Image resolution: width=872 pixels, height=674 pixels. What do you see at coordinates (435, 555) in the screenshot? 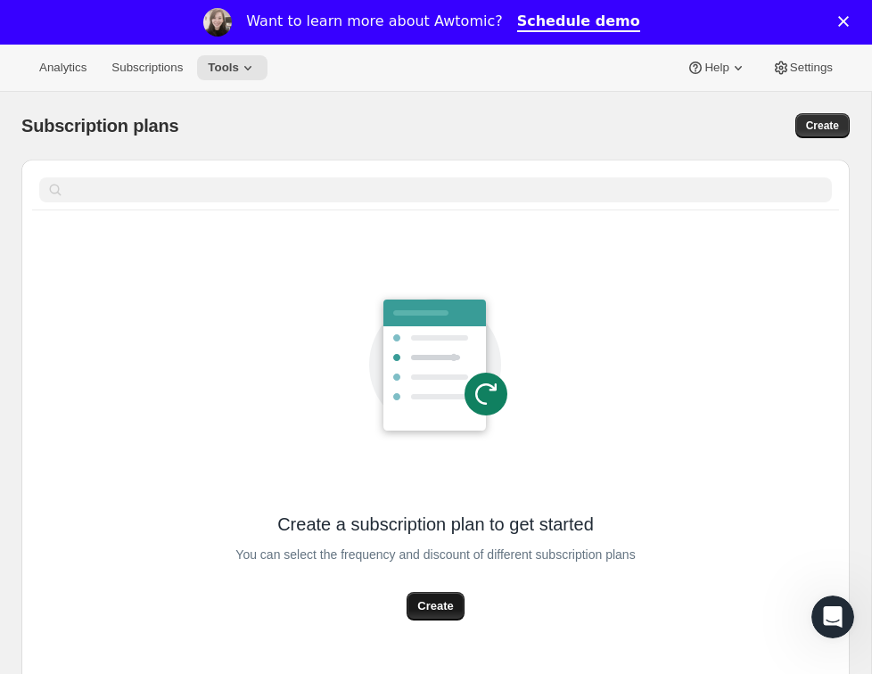
I see `span: You can select the frequency and discount of different subscription plans` at bounding box center [435, 555].